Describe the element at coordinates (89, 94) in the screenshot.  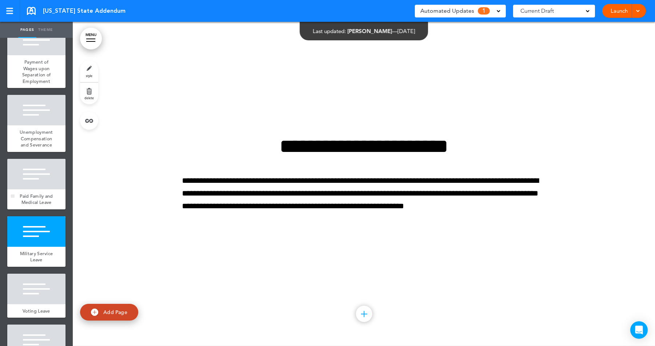
I see `a: delete` at that location.